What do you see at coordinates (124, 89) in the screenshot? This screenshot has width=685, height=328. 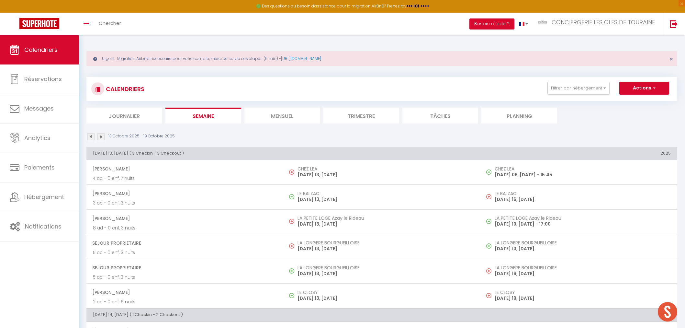 I see `h3: CALENDRIERS` at bounding box center [124, 89].